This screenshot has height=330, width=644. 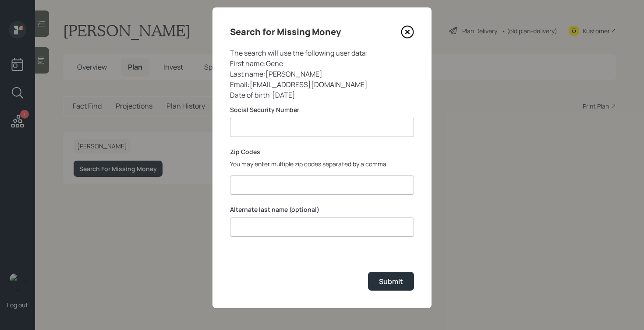 What do you see at coordinates (322, 210) in the screenshot?
I see `label: Alternate last name (optional)` at bounding box center [322, 210].